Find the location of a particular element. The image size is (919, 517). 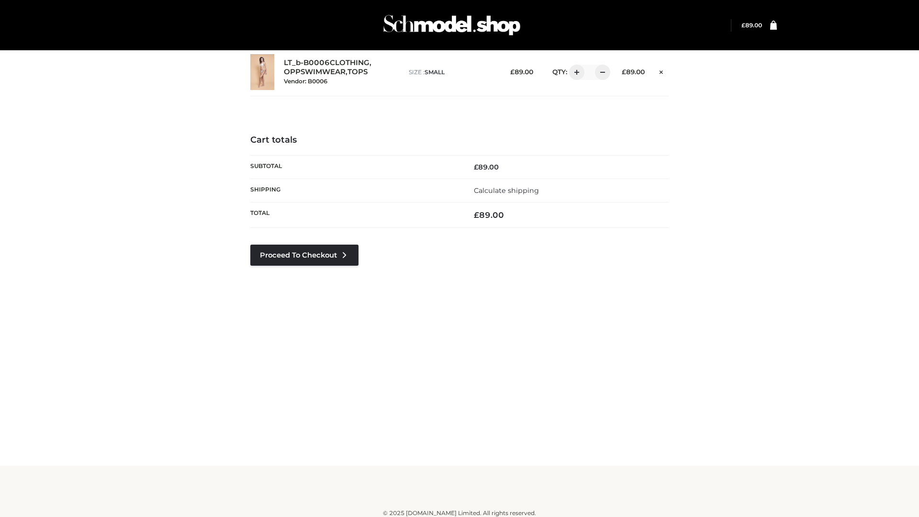

a: LT_b-B0006 is located at coordinates (307, 63).